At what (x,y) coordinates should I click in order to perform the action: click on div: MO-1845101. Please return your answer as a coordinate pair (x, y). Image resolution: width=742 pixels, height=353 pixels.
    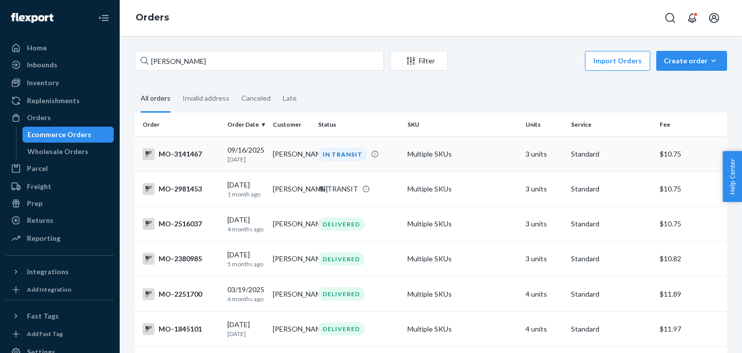
    Looking at the image, I should click on (181, 329).